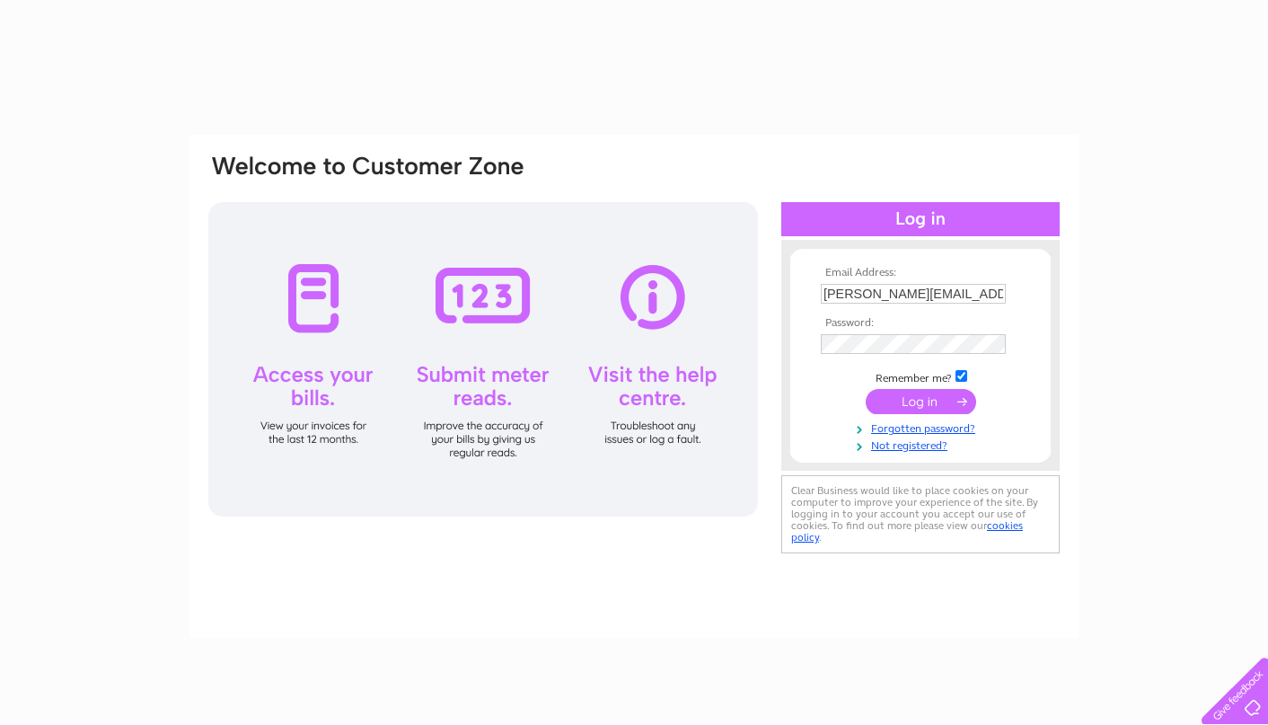 This screenshot has width=1268, height=725. Describe the element at coordinates (921, 402) in the screenshot. I see `input: Submit` at that location.